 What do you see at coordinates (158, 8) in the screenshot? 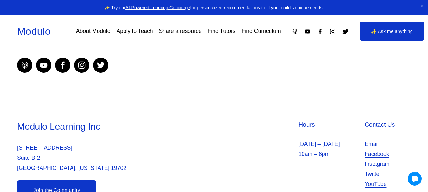
I see `a: AI-Powered Learning Concierge` at bounding box center [158, 8].